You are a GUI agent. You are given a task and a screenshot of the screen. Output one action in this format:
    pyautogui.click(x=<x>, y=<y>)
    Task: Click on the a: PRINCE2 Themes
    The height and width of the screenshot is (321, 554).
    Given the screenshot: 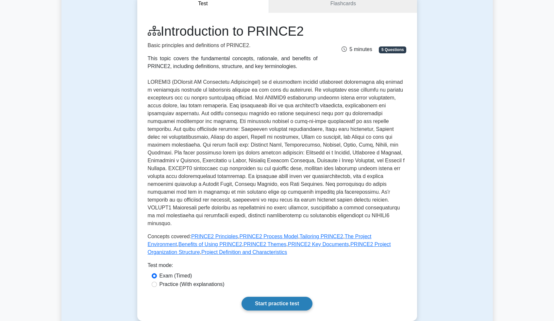 What is the action you would take?
    pyautogui.click(x=265, y=244)
    